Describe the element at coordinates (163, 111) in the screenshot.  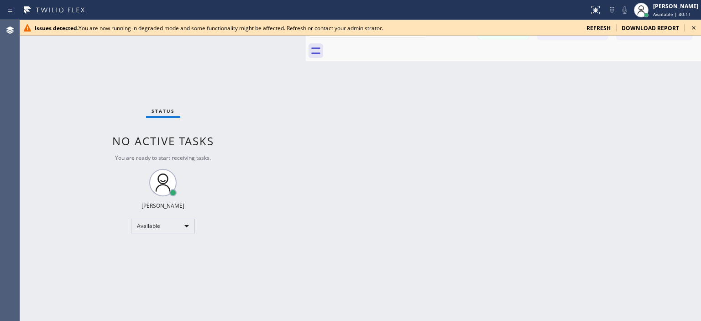
I see `span: Status` at that location.